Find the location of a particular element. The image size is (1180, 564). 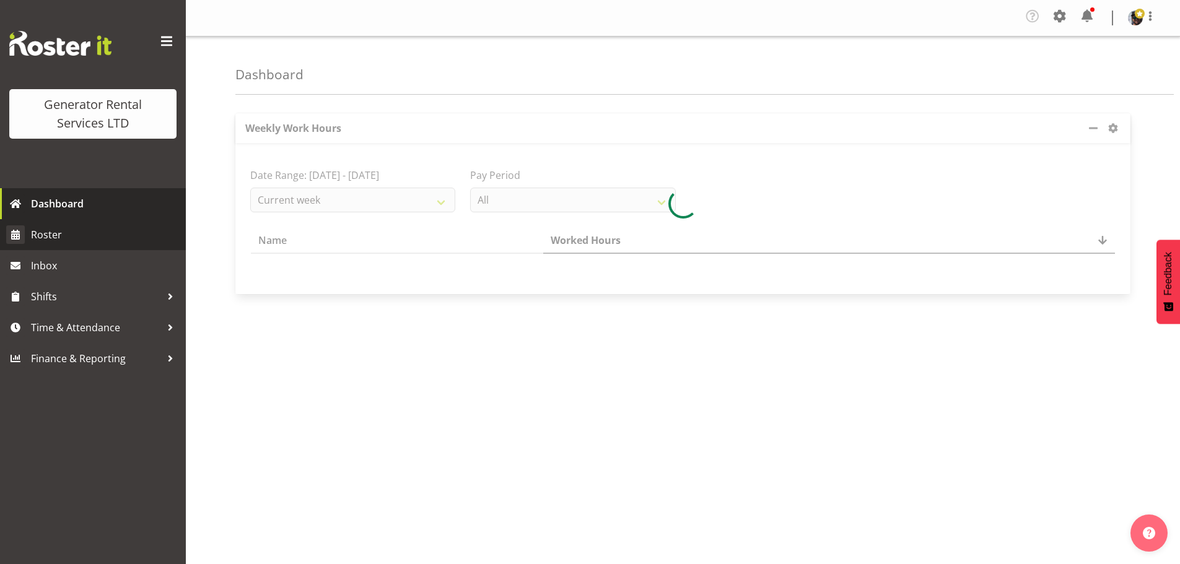

img: zak-c4-tapling8d06a56ee3cf7edc30ba33f1efe9ca8c.png is located at coordinates (1135, 18).